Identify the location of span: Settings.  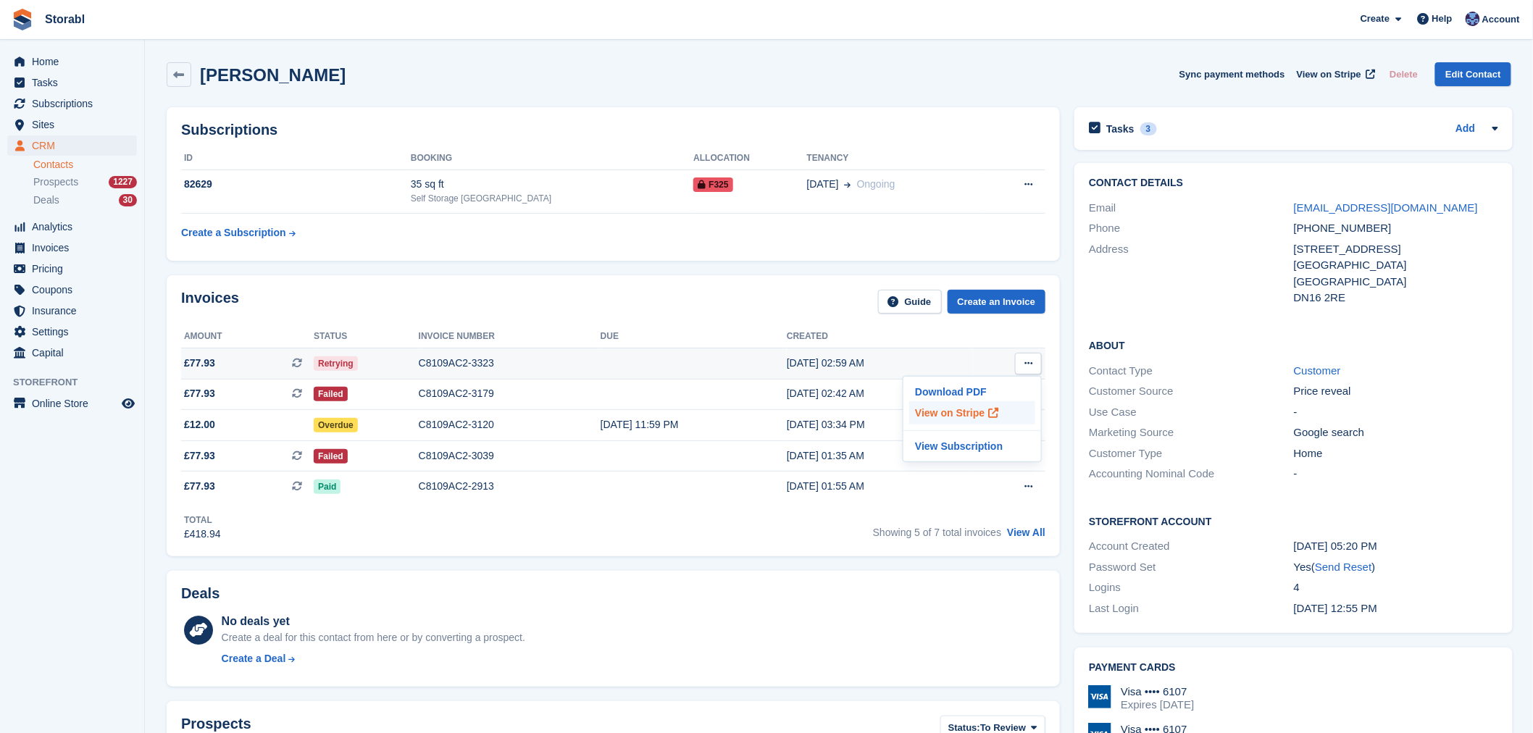
(75, 332).